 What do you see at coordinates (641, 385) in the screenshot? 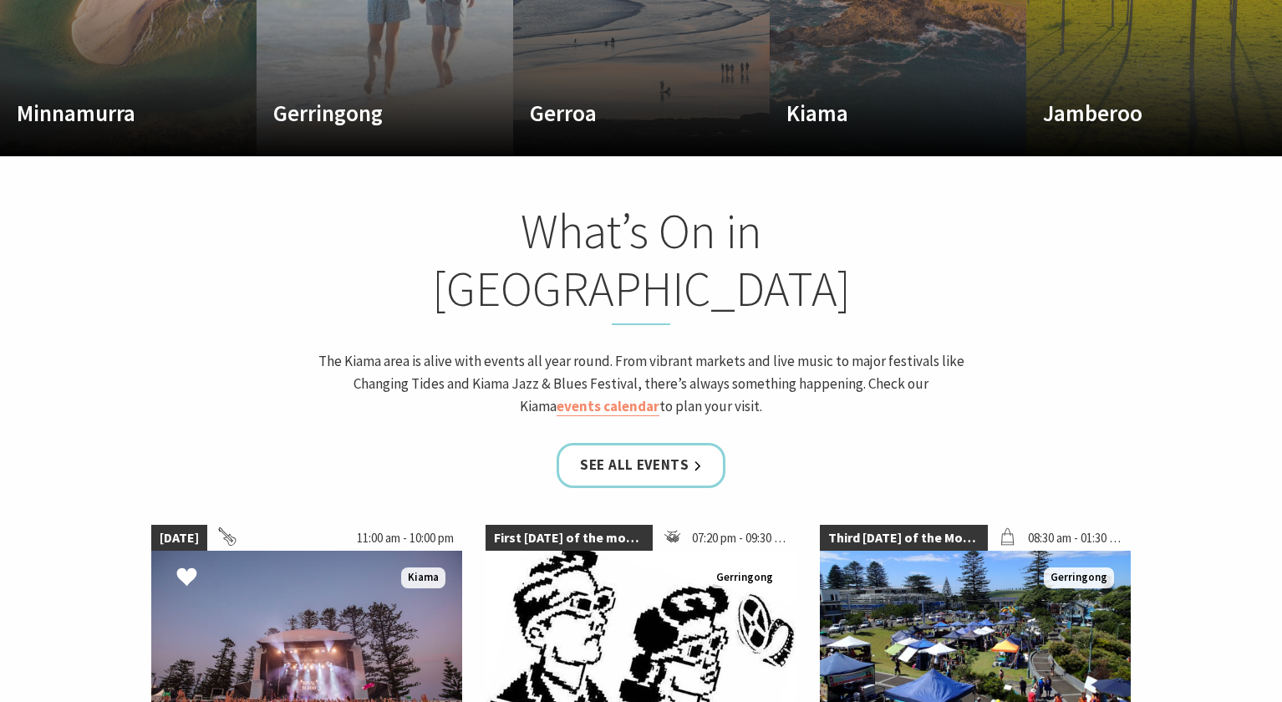
I see `p: The Kiama area is alive with events all year round. From vibrant markets and live music to major ...` at bounding box center [641, 385].